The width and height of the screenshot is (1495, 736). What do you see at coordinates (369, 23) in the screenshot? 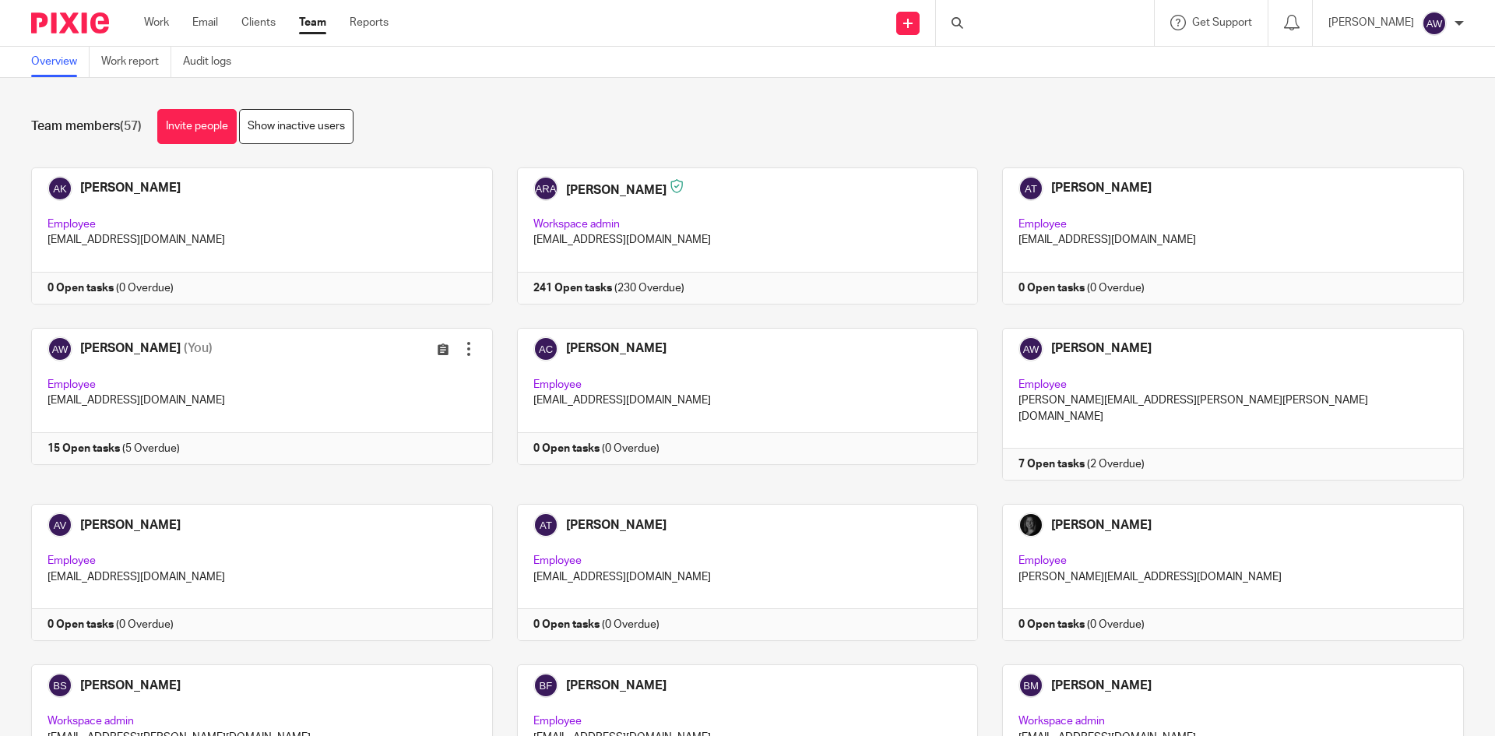
I see `a: Reports` at bounding box center [369, 23].